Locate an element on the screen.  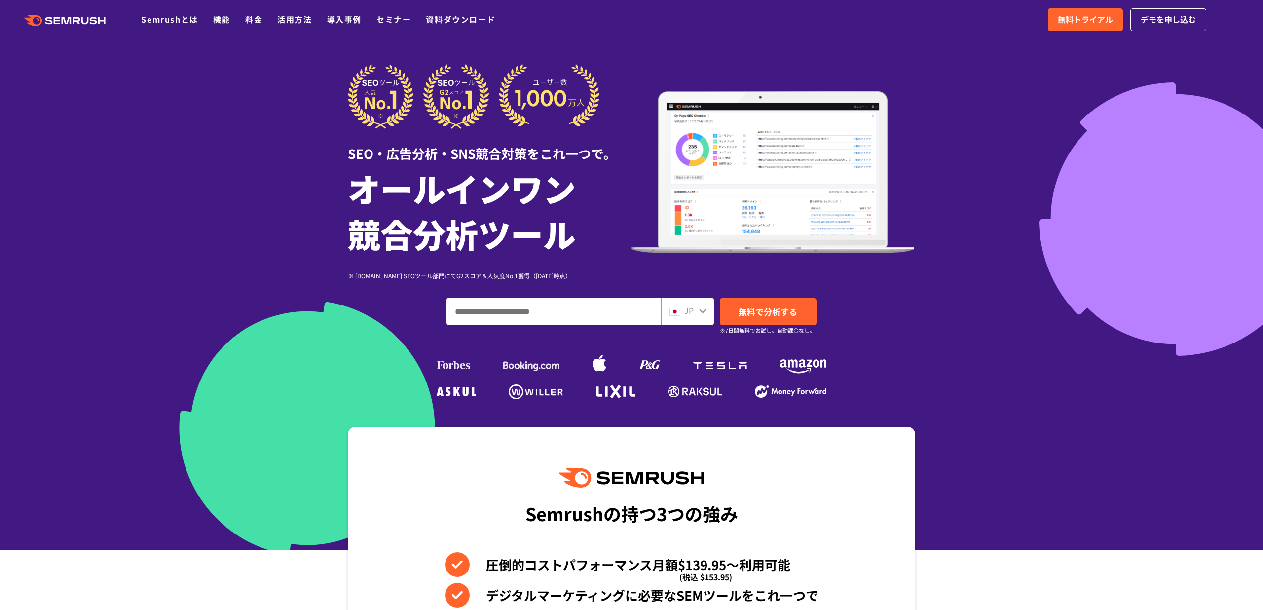
input: ドメイン、キーワードまたはURLを入力してください is located at coordinates (553, 311).